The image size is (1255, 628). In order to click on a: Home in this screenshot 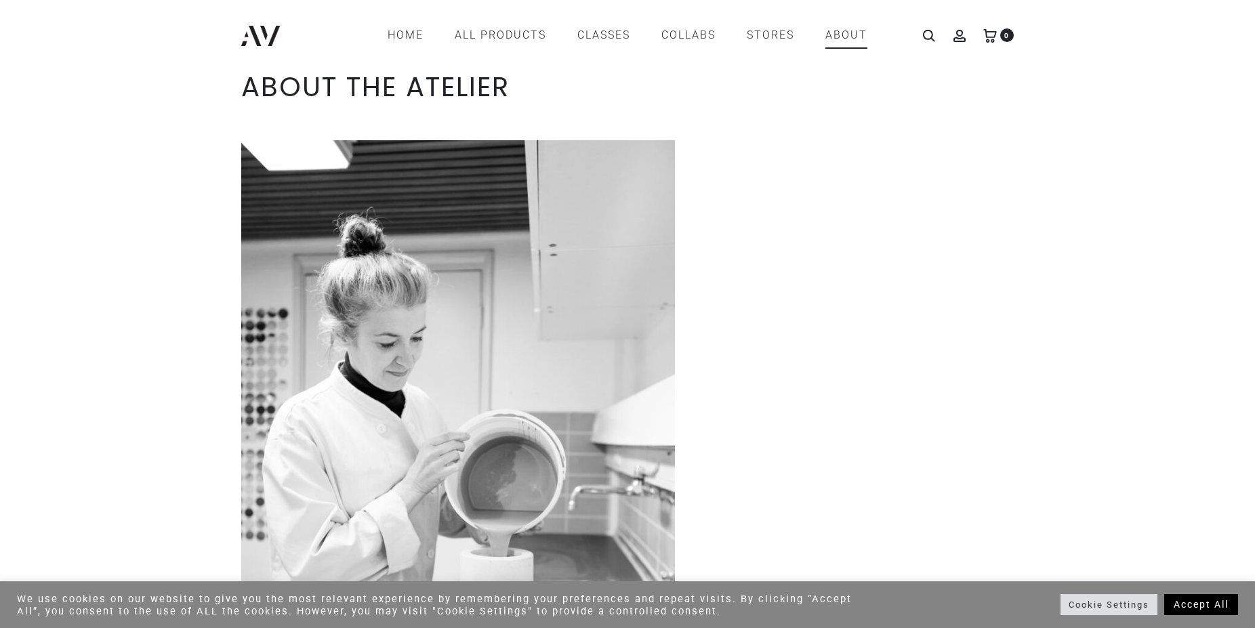, I will do `click(405, 35)`.